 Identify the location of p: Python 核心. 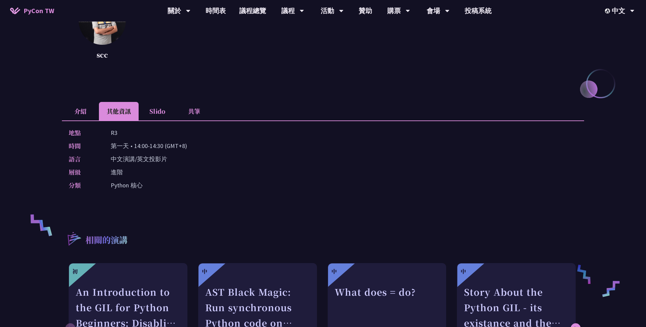
(126, 185).